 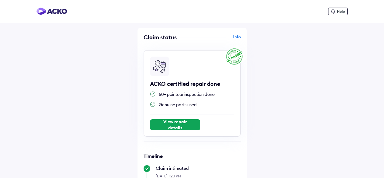 I want to click on div: 50+ point car inspection done, so click(x=187, y=94).